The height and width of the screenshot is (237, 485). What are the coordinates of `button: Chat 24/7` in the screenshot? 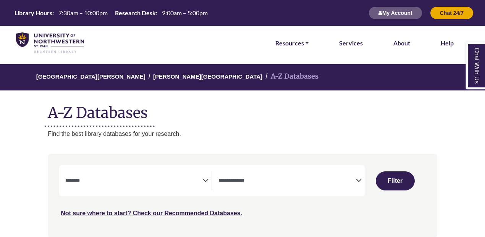 It's located at (451, 13).